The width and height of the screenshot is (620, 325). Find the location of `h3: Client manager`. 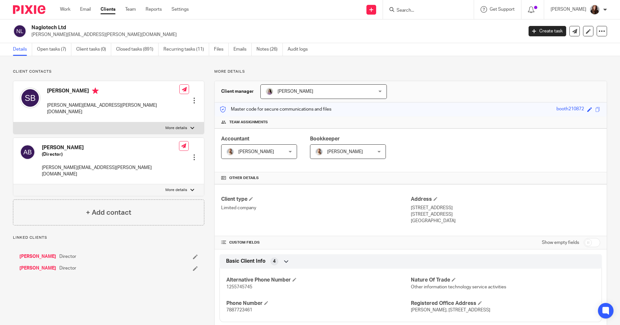

h3: Client manager is located at coordinates (237, 91).